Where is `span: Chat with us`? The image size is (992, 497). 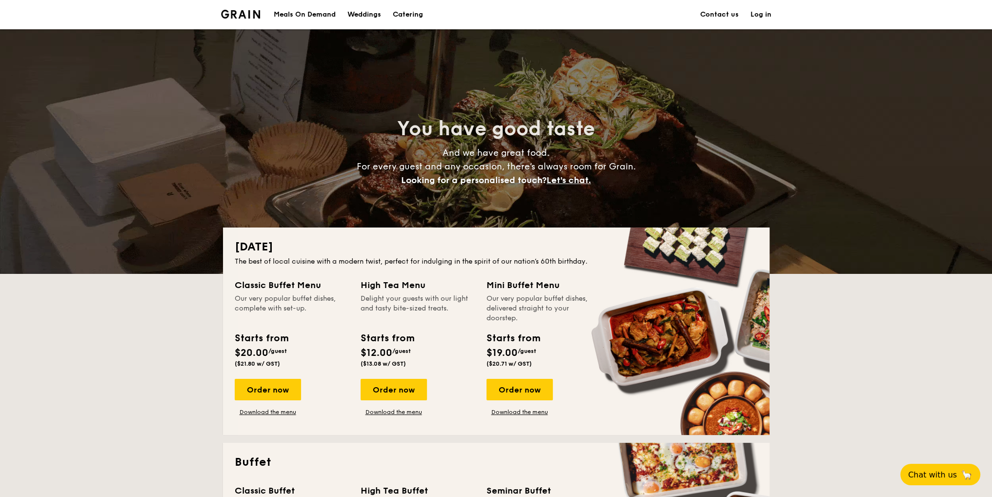 span: Chat with us is located at coordinates (932, 474).